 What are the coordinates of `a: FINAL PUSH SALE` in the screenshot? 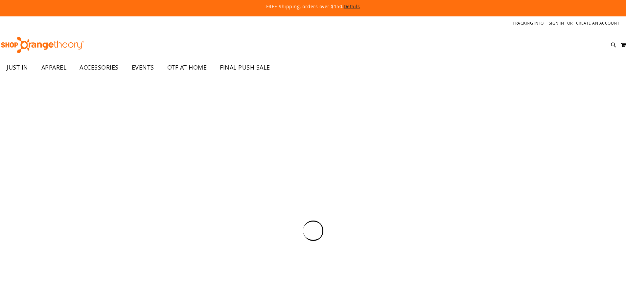 It's located at (245, 68).